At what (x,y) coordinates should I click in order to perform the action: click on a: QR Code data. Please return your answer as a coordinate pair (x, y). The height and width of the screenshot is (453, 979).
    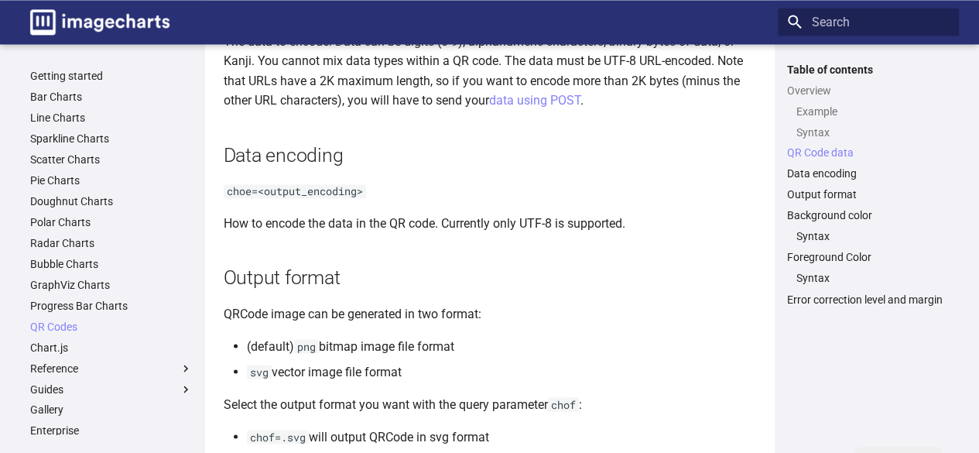
    Looking at the image, I should click on (868, 152).